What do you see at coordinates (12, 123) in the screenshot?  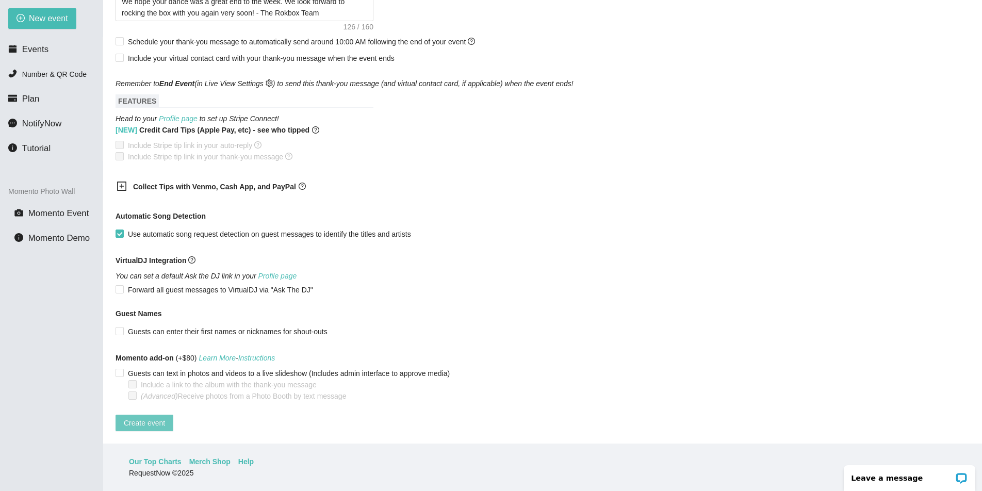 I see `span: message` at bounding box center [12, 123].